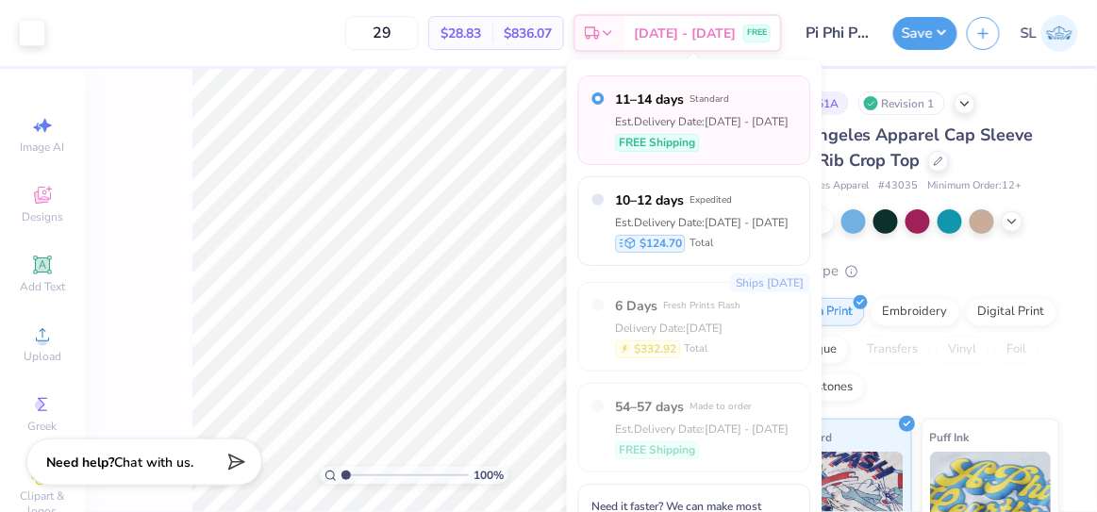 The image size is (1097, 512). What do you see at coordinates (1028, 33) in the screenshot?
I see `span: SL` at bounding box center [1028, 33].